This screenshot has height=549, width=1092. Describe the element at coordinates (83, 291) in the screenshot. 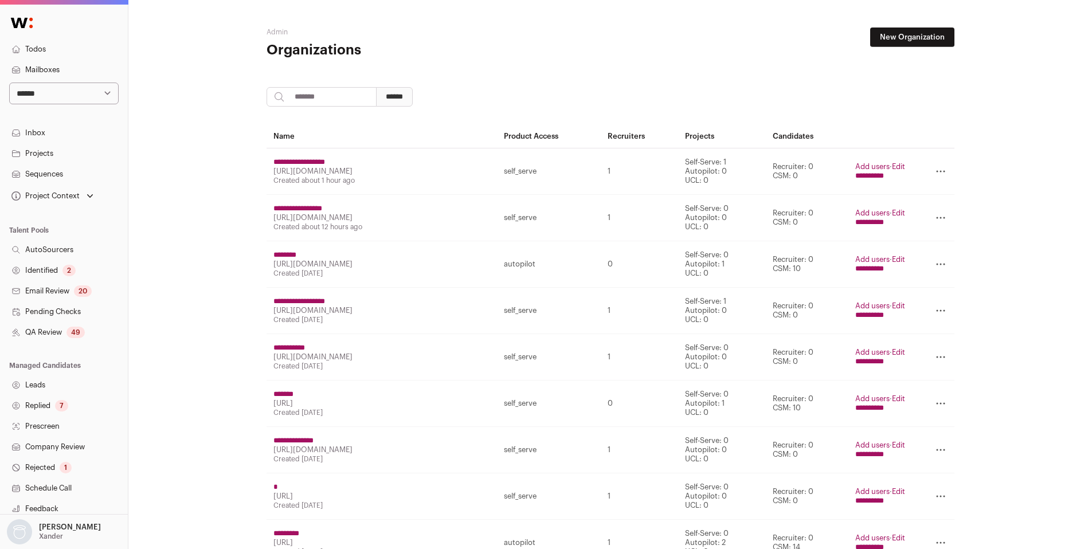

I see `div: 20` at that location.